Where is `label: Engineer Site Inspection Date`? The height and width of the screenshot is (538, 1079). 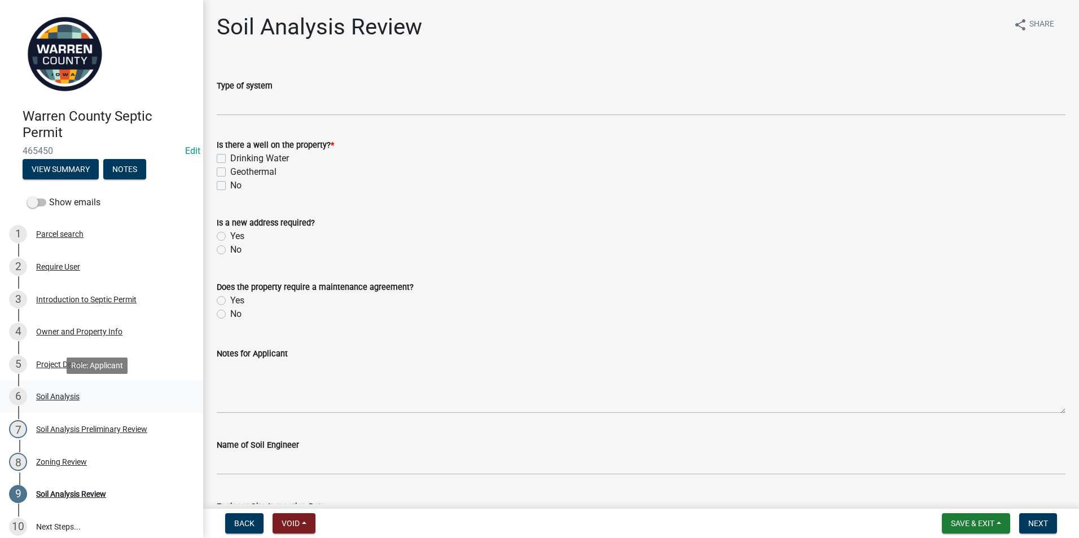
label: Engineer Site Inspection Date is located at coordinates (271, 507).